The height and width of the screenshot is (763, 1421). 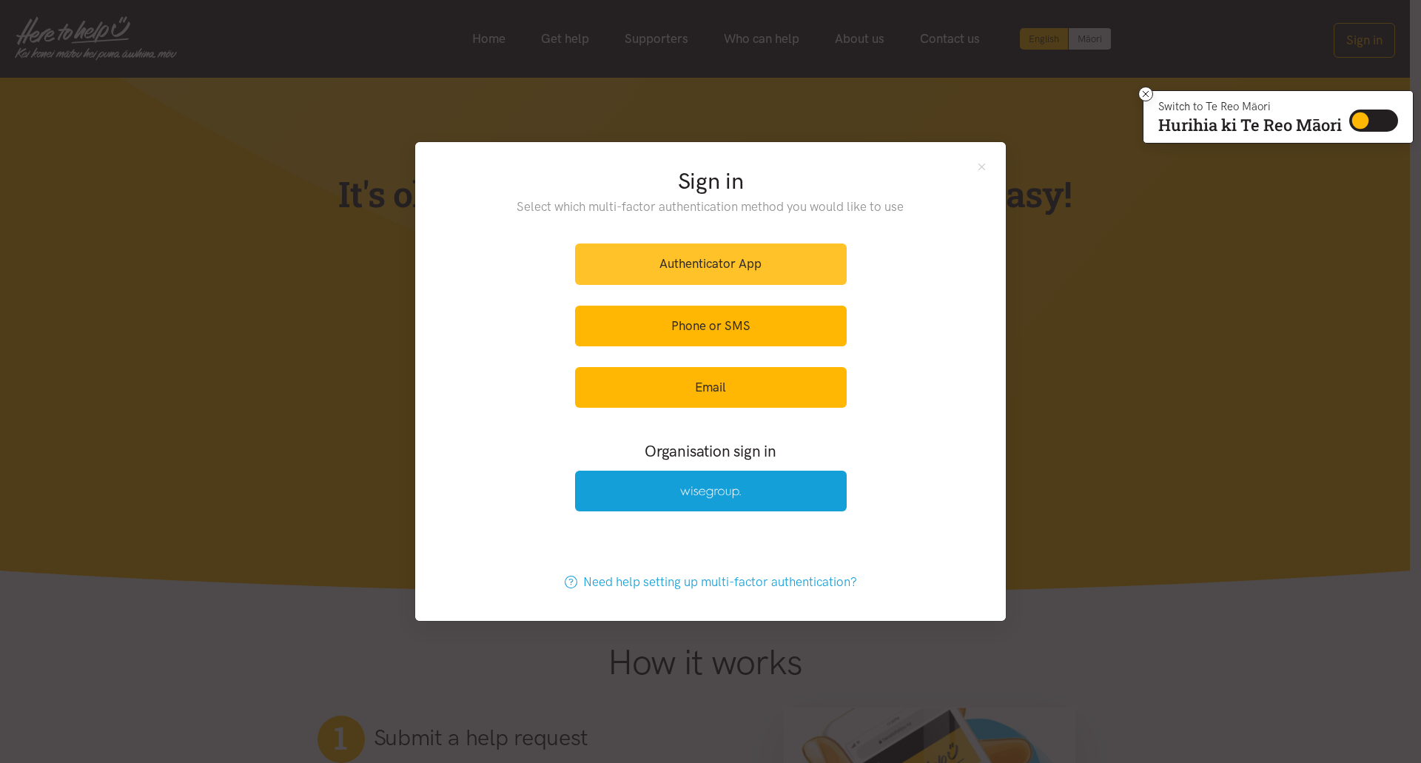 I want to click on a: Authenticator App, so click(x=711, y=264).